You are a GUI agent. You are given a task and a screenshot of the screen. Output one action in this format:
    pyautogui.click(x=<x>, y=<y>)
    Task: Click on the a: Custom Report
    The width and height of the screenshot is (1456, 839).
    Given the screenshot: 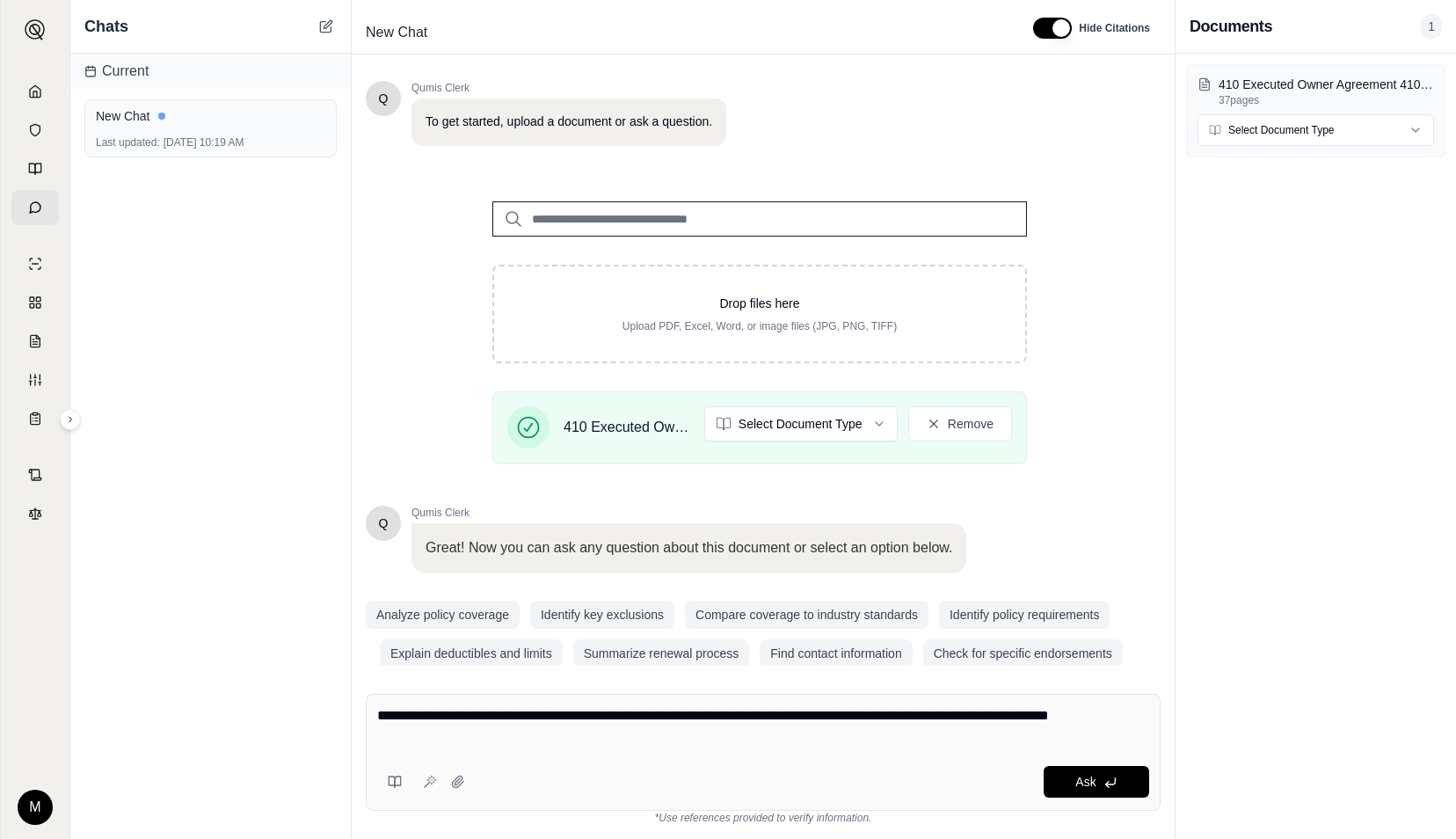 What is the action you would take?
    pyautogui.click(x=35, y=380)
    